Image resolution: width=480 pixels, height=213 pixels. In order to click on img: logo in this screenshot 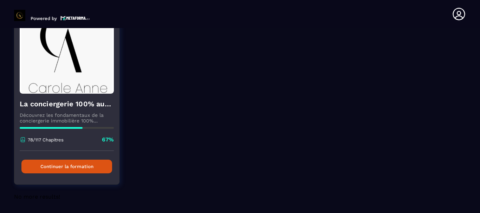, I will do `click(75, 18)`.